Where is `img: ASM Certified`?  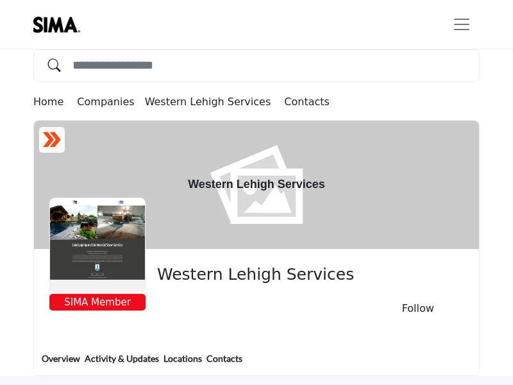 img: ASM Certified is located at coordinates (52, 140).